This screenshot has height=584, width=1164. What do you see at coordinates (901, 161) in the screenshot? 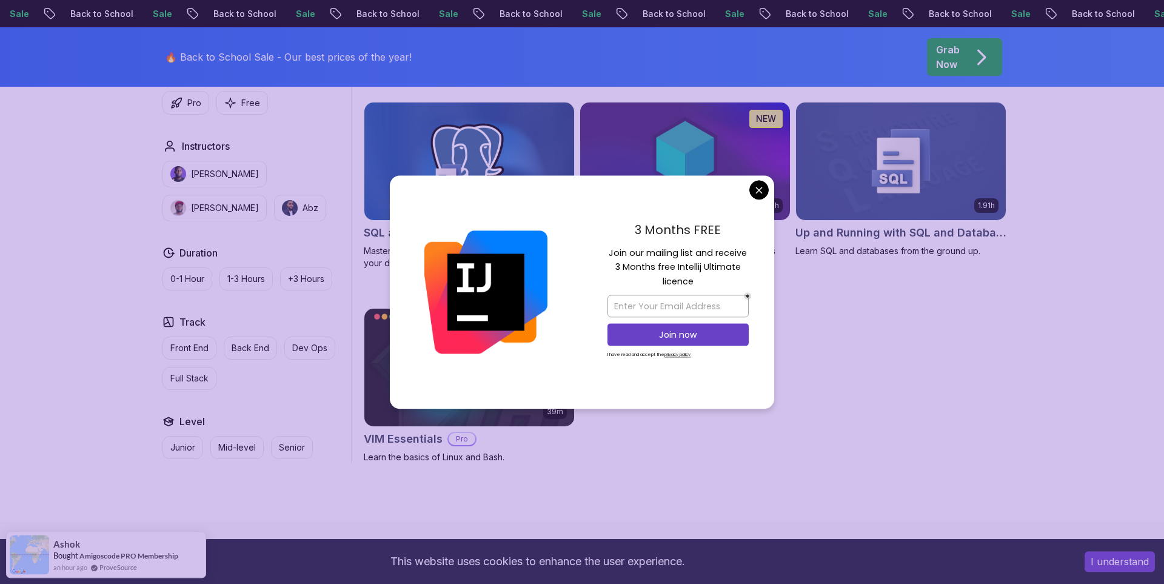
I see `img: Up and Running with SQL and Databases card` at bounding box center [901, 161].